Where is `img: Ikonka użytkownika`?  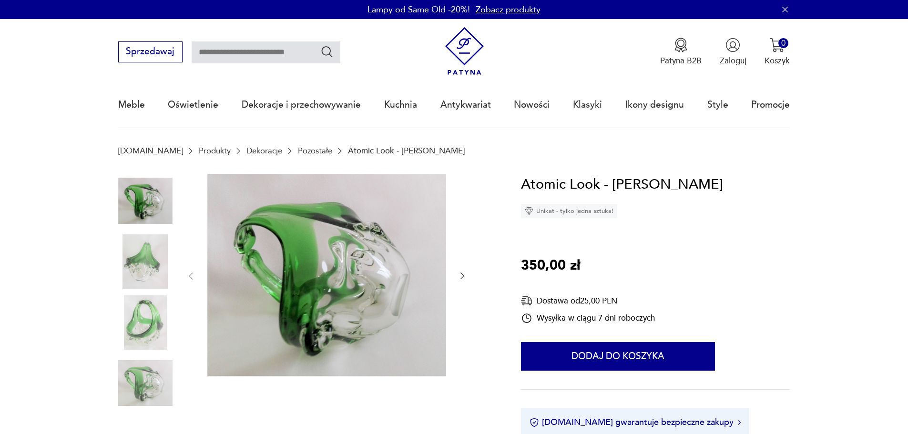 img: Ikonka użytkownika is located at coordinates (733, 45).